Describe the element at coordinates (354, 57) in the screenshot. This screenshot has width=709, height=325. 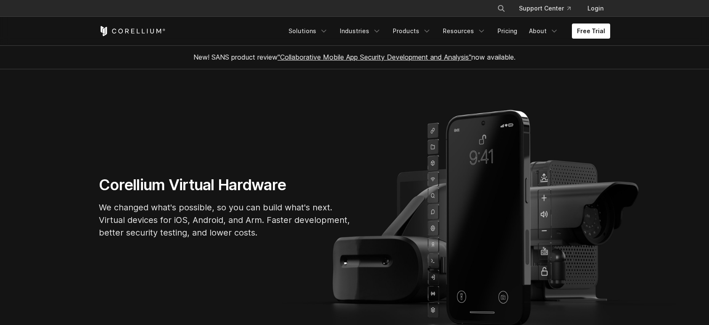
I see `span: New! SANS product review now available.` at that location.